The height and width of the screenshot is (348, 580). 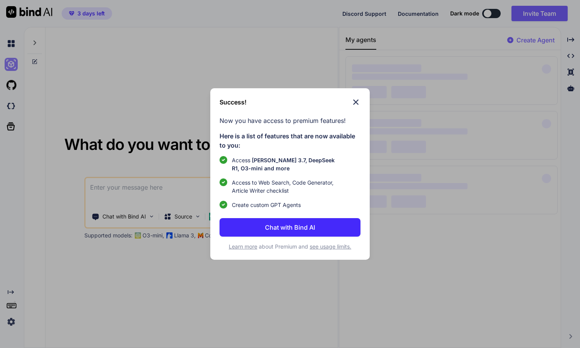 I want to click on p: Chat with Bind AI, so click(x=290, y=227).